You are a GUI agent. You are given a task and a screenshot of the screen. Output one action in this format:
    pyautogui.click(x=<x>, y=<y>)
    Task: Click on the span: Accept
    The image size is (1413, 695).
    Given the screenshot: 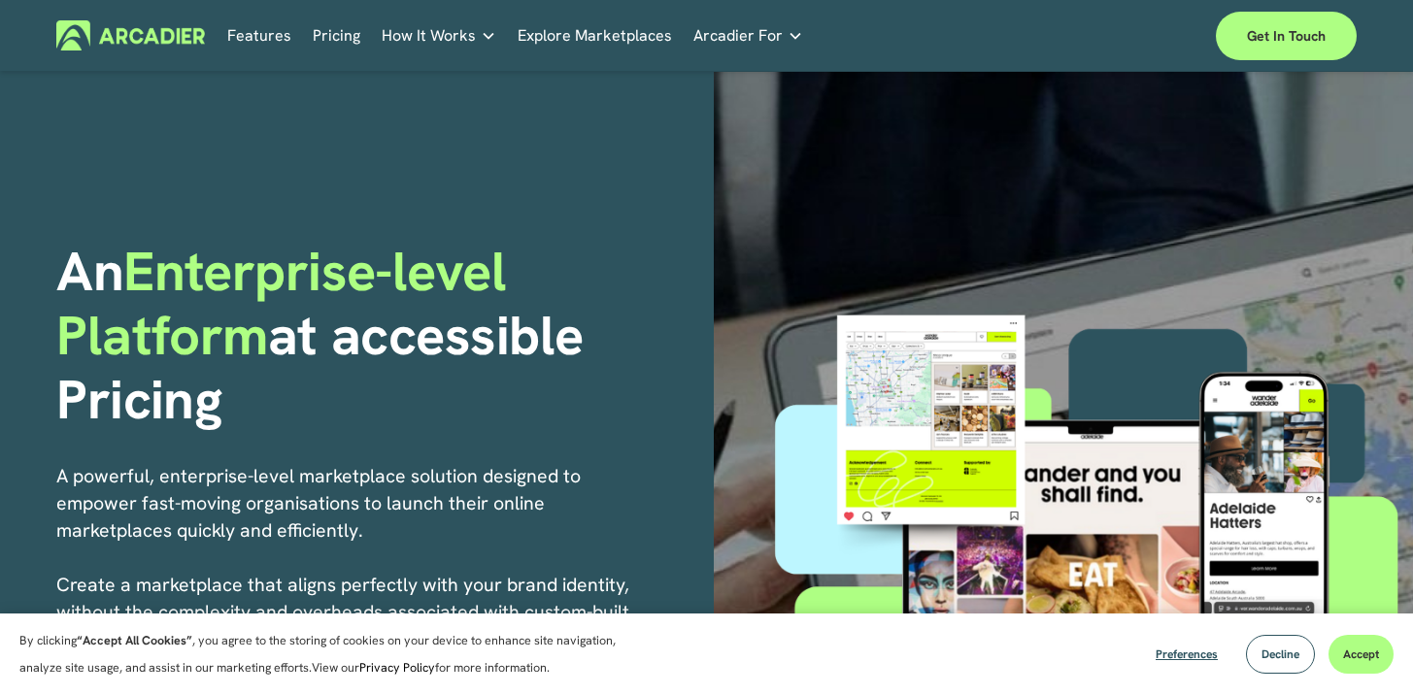 What is the action you would take?
    pyautogui.click(x=1360, y=654)
    